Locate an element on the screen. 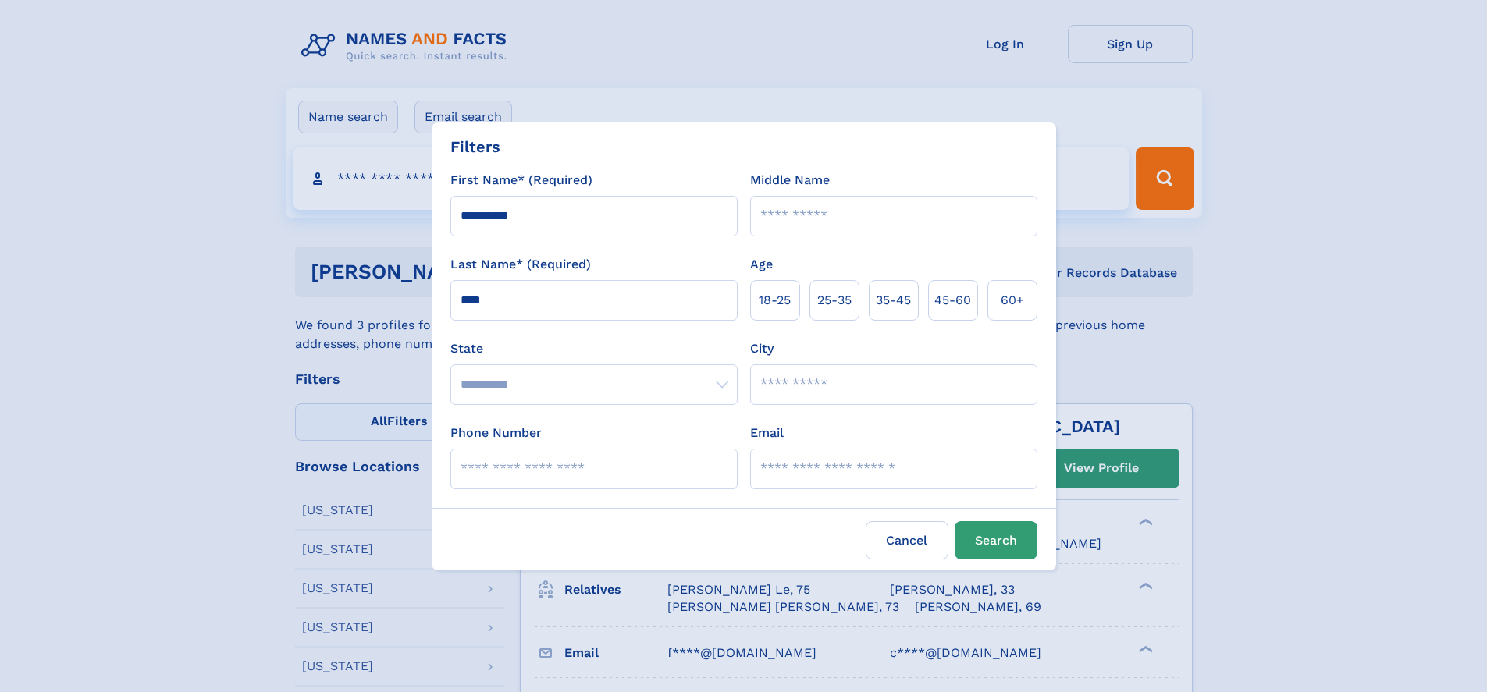 This screenshot has height=692, width=1487. label: Email is located at coordinates (767, 433).